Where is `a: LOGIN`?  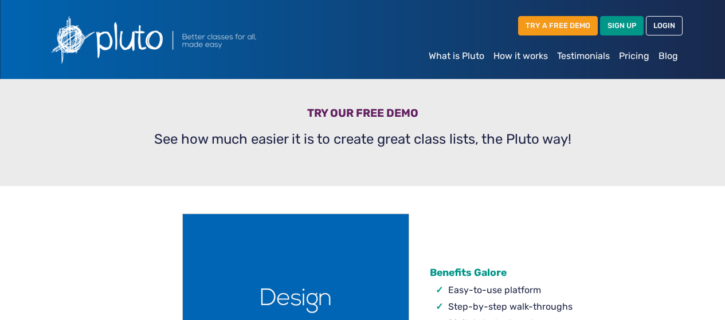
a: LOGIN is located at coordinates (664, 25).